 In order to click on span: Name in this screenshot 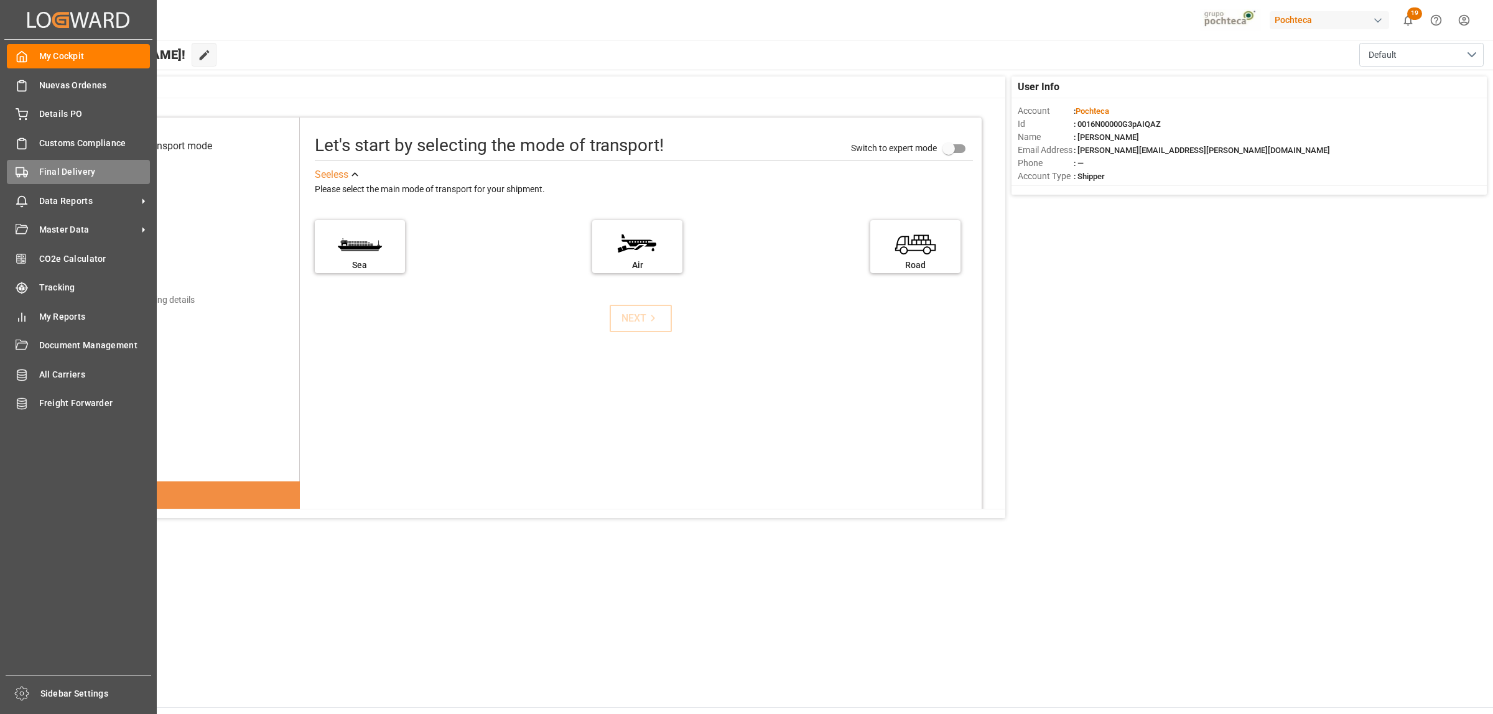, I will do `click(1045, 137)`.